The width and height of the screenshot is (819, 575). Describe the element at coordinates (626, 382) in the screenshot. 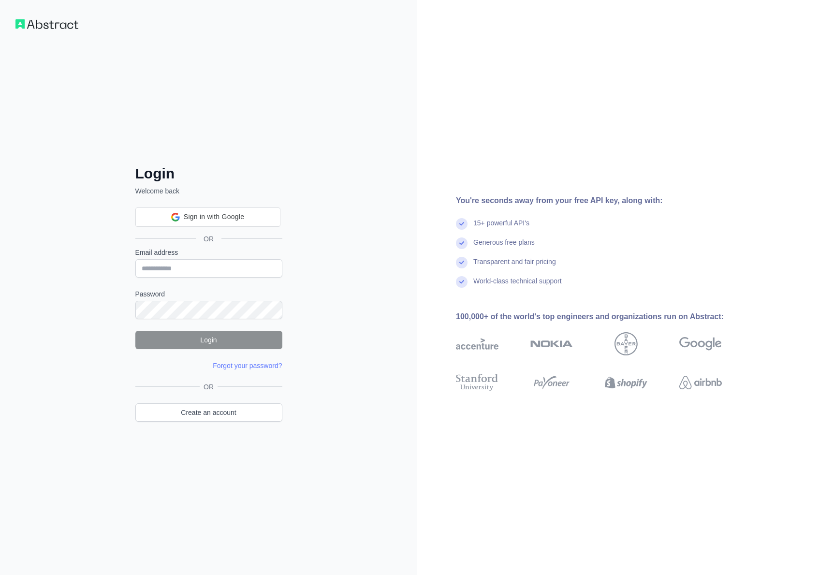

I see `img: shopify` at that location.